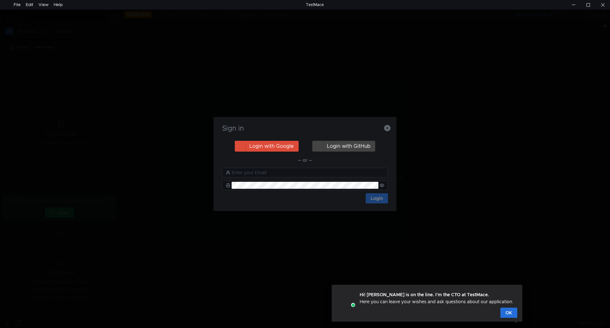 The width and height of the screenshot is (610, 328). Describe the element at coordinates (308, 173) in the screenshot. I see `input: Enter your Email` at that location.